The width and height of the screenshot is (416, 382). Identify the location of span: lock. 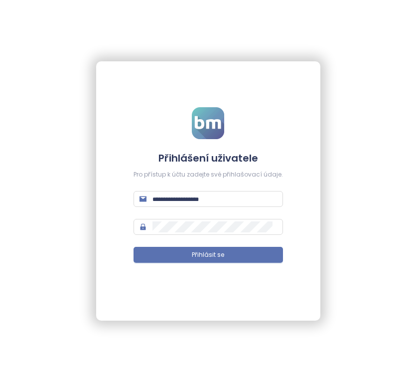
(143, 227).